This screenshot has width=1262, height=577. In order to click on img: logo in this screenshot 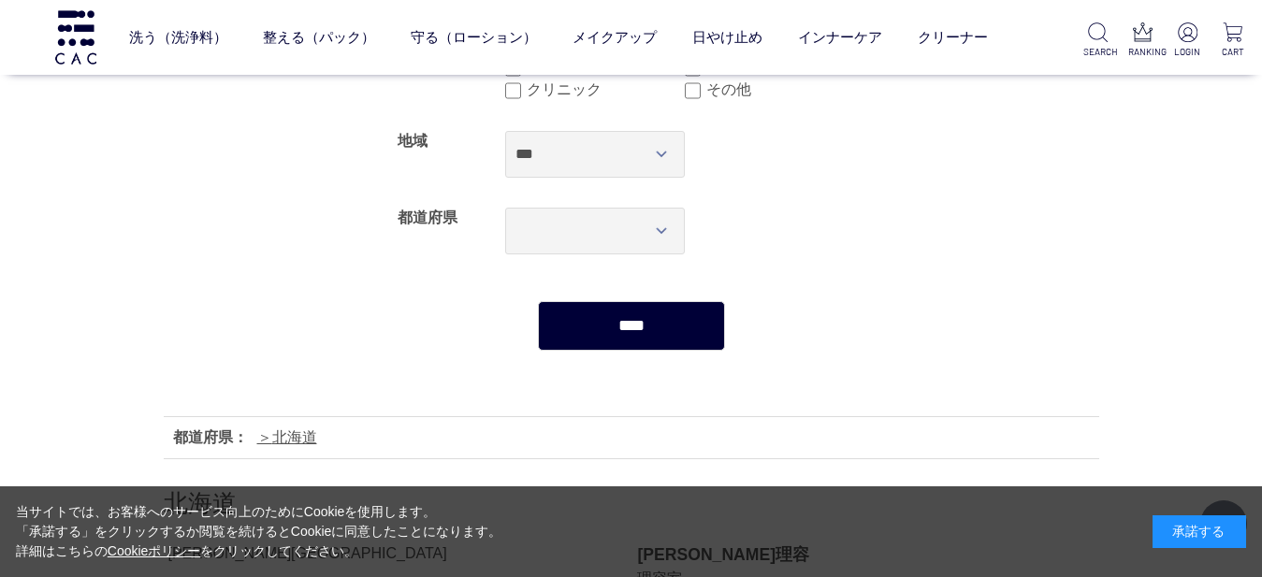, I will do `click(76, 36)`.